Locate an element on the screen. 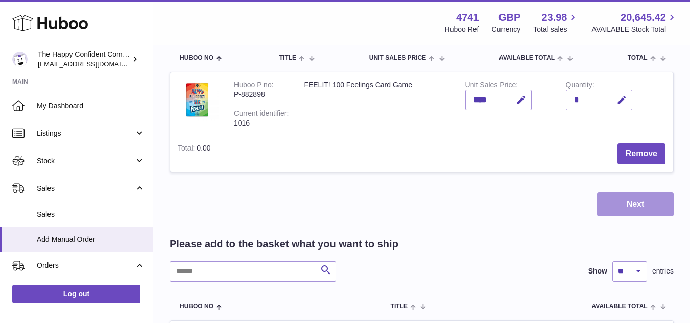  span: My Dashboard is located at coordinates (91, 106).